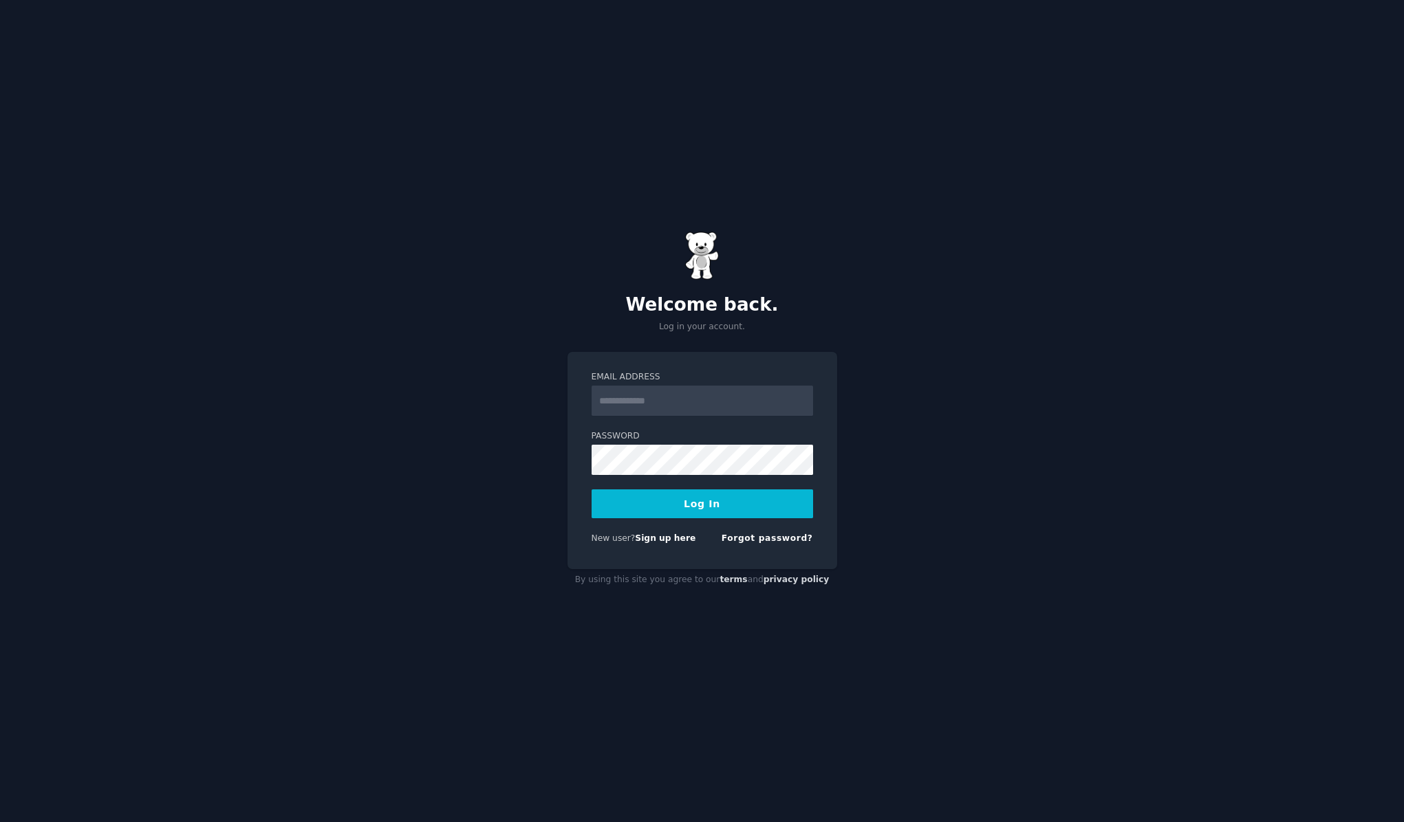 Image resolution: width=1404 pixels, height=822 pixels. I want to click on img: Gummy Bear, so click(702, 256).